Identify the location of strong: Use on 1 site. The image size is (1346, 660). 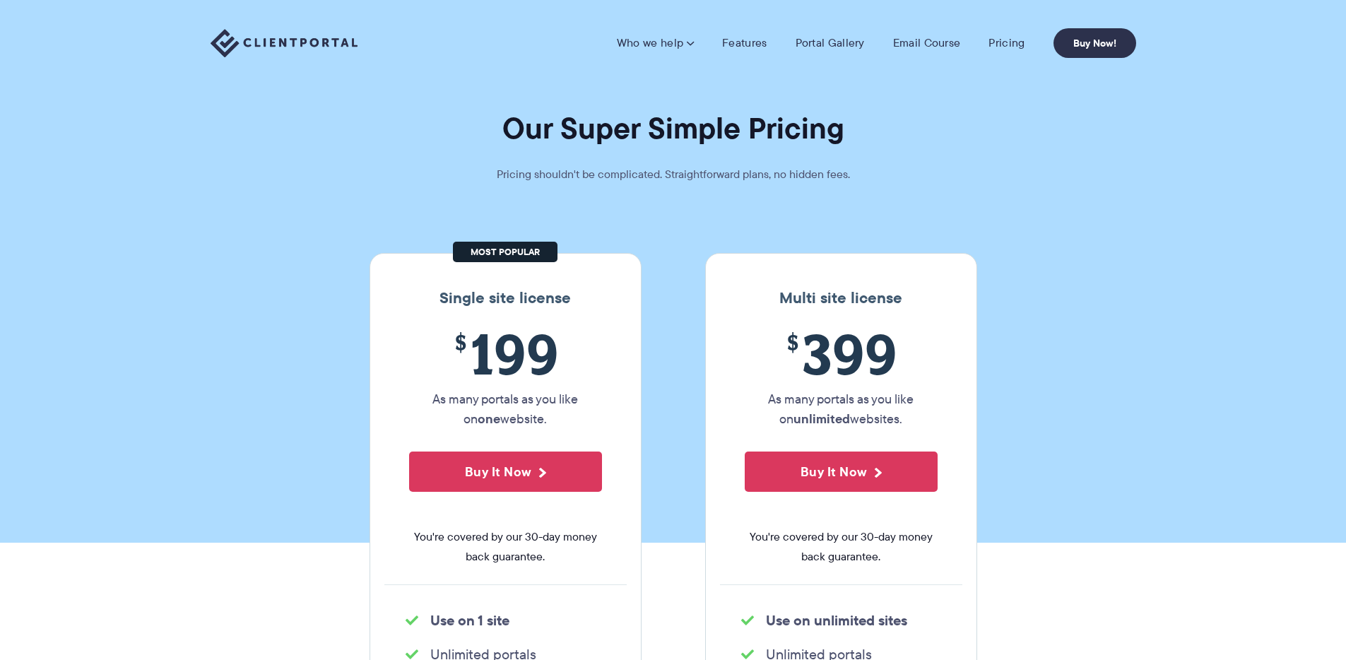
(470, 620).